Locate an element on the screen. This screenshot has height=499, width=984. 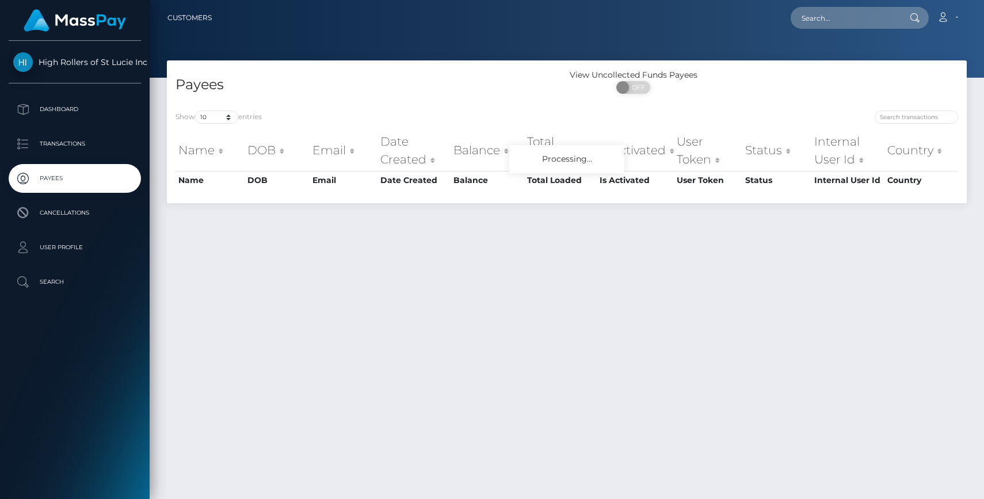
p: Dashboard is located at coordinates (75, 109).